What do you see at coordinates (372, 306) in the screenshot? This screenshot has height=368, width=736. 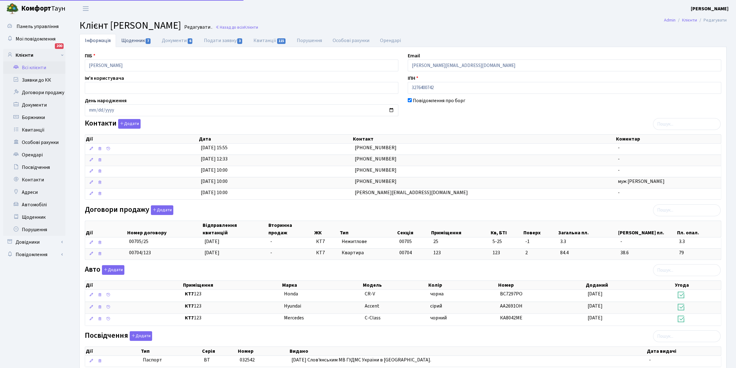 I see `span: Accent` at bounding box center [372, 306].